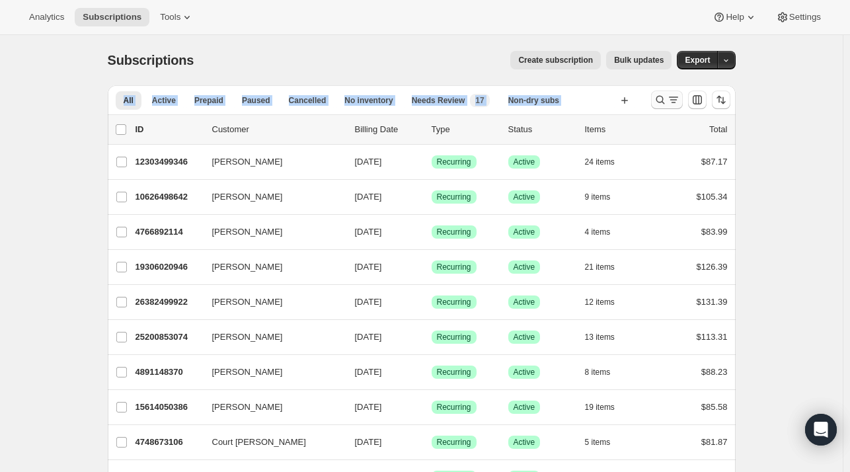  I want to click on div: Open Intercom Messenger, so click(821, 430).